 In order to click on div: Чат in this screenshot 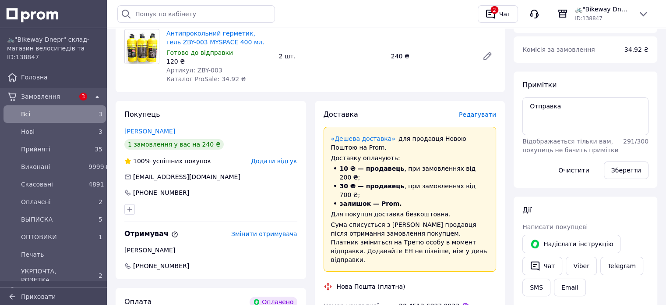, I will do `click(505, 14)`.